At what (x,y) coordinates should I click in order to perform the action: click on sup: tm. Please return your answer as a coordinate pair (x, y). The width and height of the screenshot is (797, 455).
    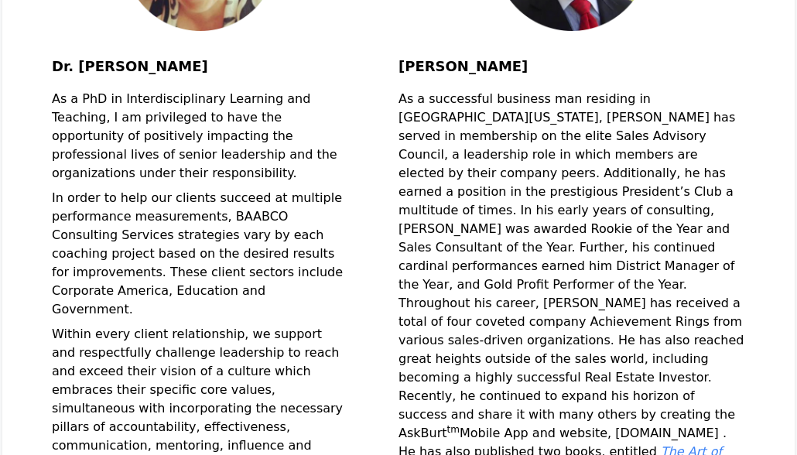
    Looking at the image, I should click on (453, 429).